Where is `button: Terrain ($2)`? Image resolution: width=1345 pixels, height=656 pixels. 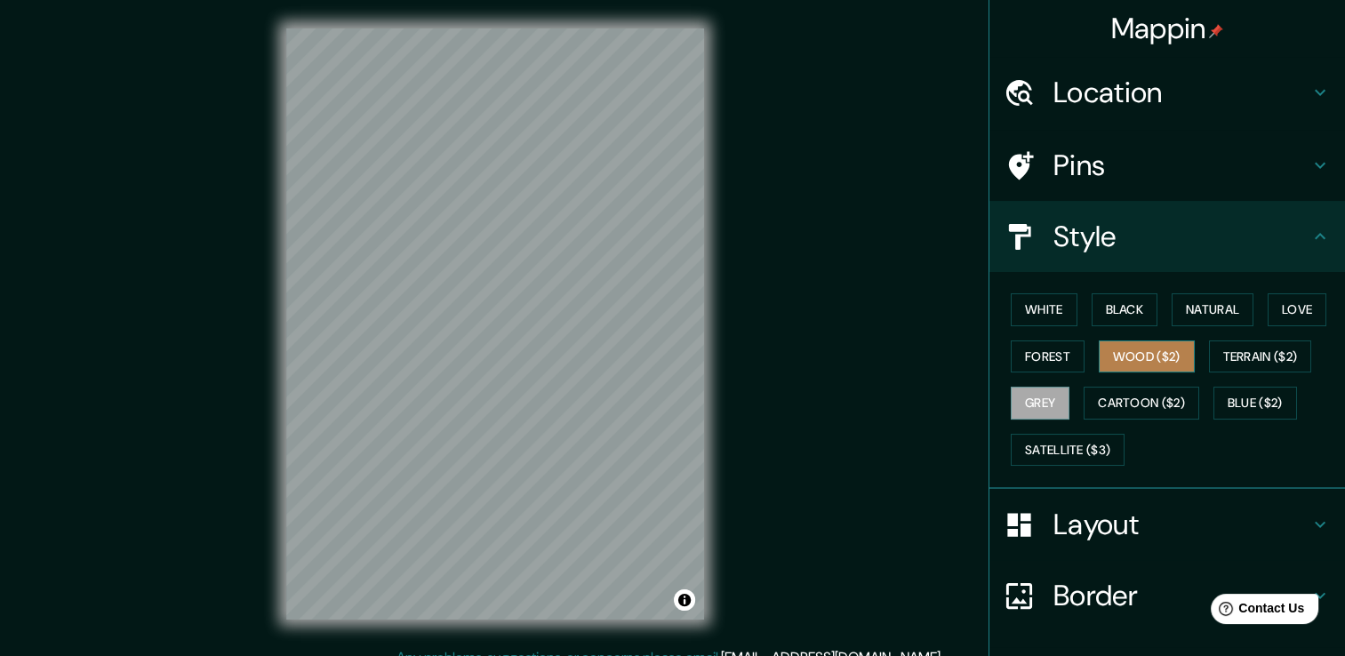 button: Terrain ($2) is located at coordinates (1261, 357).